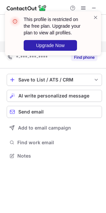  What do you see at coordinates (31, 112) in the screenshot?
I see `span: Send email` at bounding box center [31, 112].